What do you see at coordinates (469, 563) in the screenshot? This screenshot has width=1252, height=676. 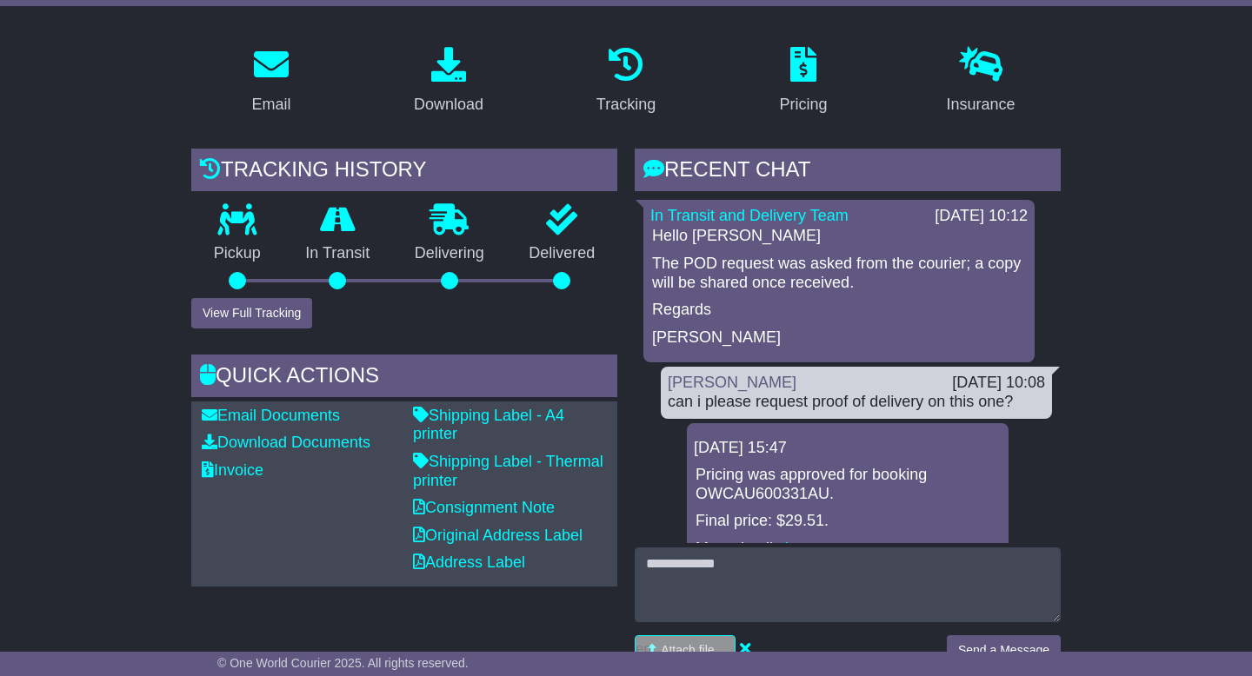 I see `a: Address Label` at bounding box center [469, 563].